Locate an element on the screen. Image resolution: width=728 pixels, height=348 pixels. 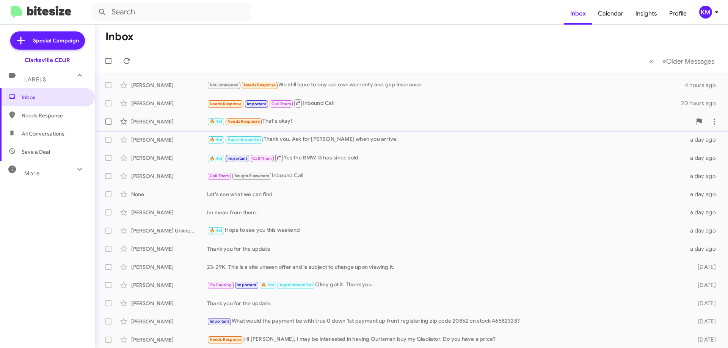
div: Im mean from them. is located at coordinates (446, 213).